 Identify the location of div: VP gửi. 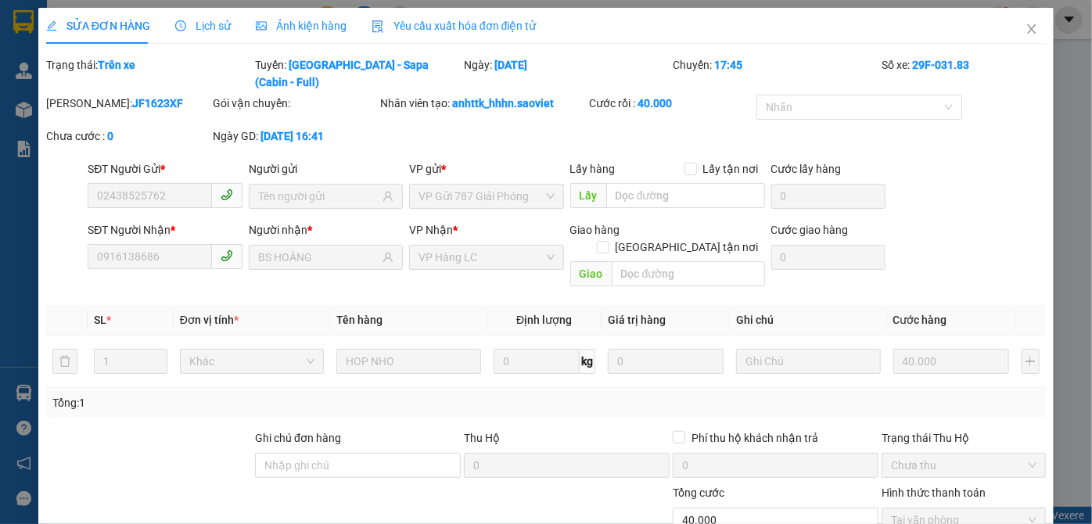
(486, 169).